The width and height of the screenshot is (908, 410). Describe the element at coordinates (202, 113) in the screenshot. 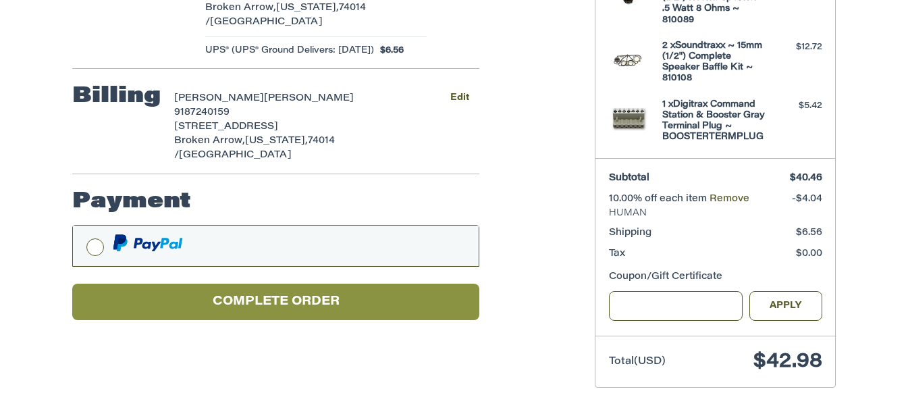

I see `span: 9187240159` at that location.